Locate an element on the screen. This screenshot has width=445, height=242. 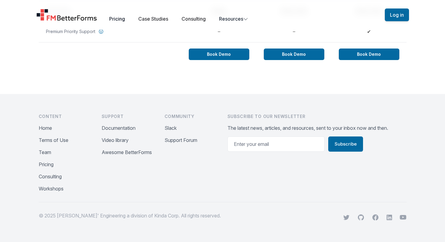
th: Premium Priority Support is located at coordinates (110, 31).